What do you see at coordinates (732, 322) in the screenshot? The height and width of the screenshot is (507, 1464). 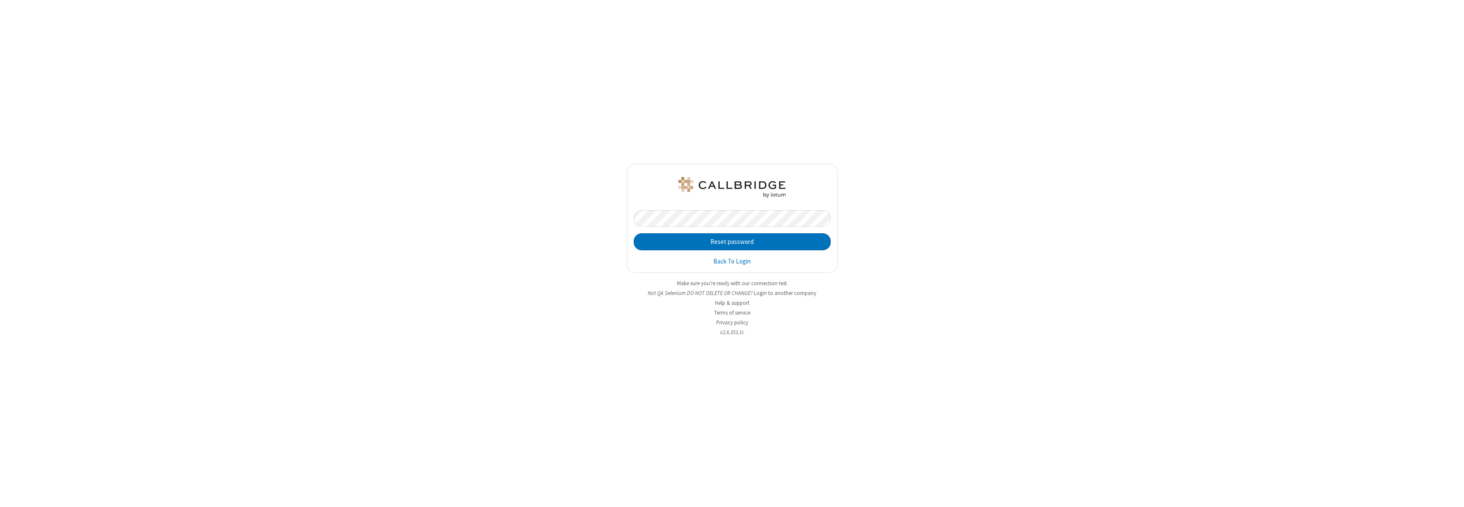 I see `a: Privacy policy` at bounding box center [732, 322].